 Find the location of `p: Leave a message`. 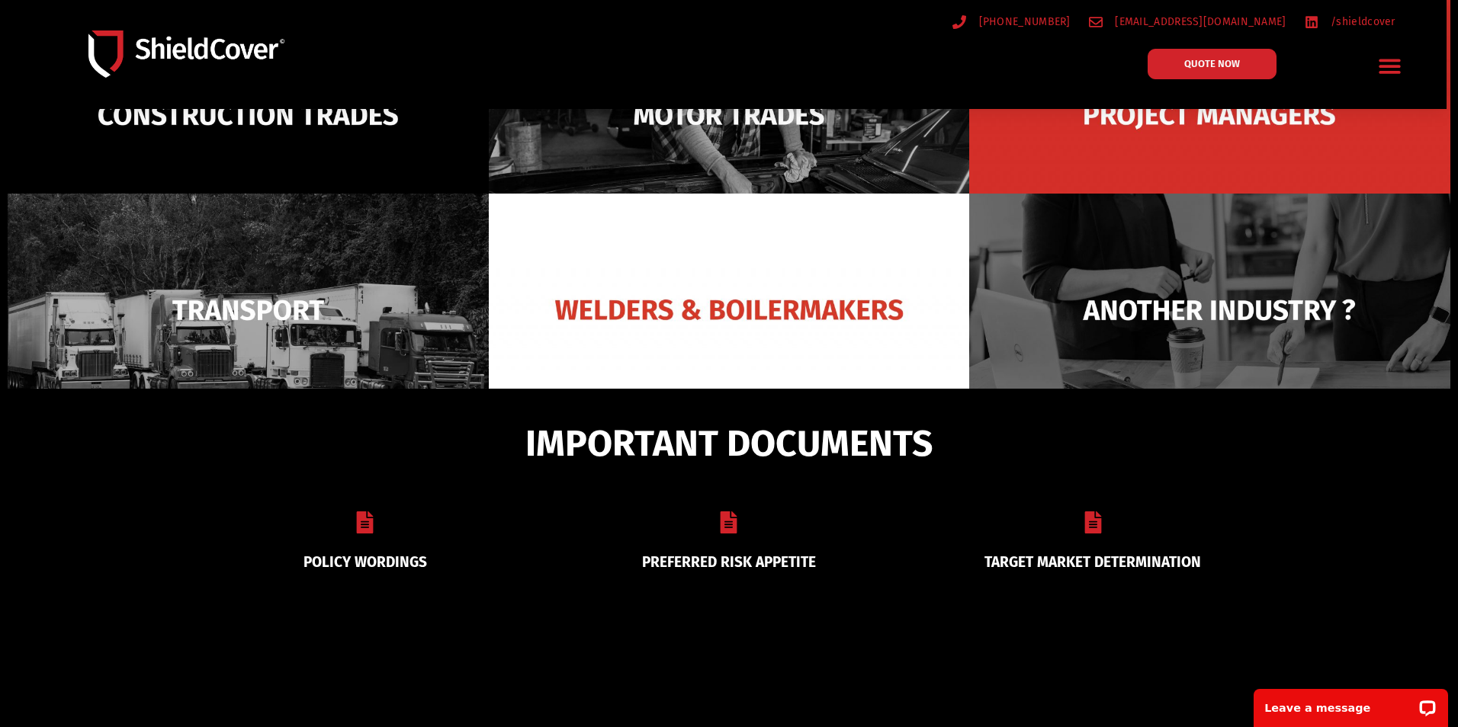

p: Leave a message is located at coordinates (97, 29).